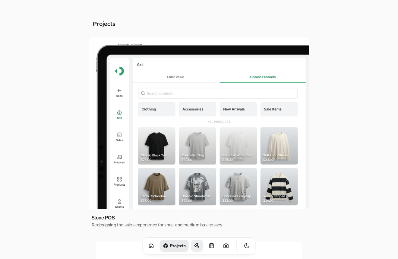 Image resolution: width=398 pixels, height=259 pixels. Describe the element at coordinates (104, 24) in the screenshot. I see `h2: Projects` at that location.